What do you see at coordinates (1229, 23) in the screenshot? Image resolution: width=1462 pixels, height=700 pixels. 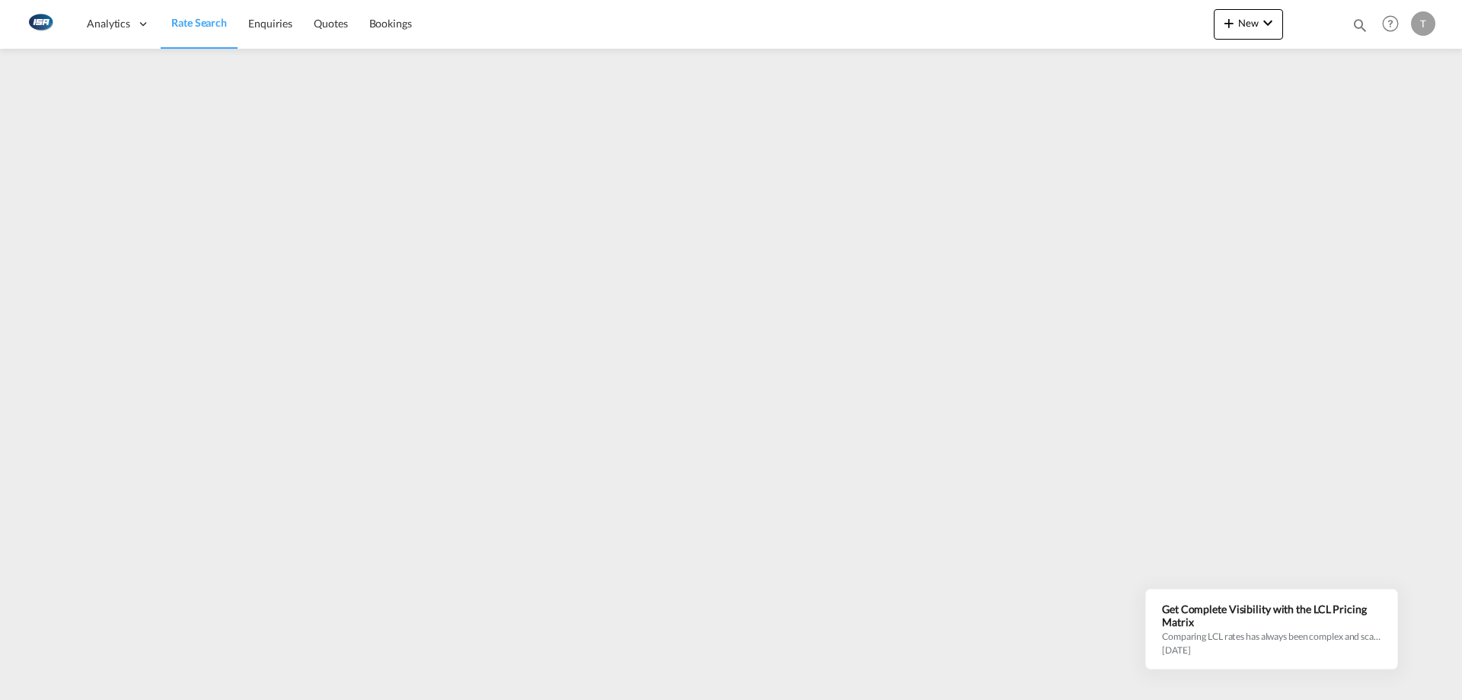 I see `md-icon: icon-plus 400-fg` at bounding box center [1229, 23].